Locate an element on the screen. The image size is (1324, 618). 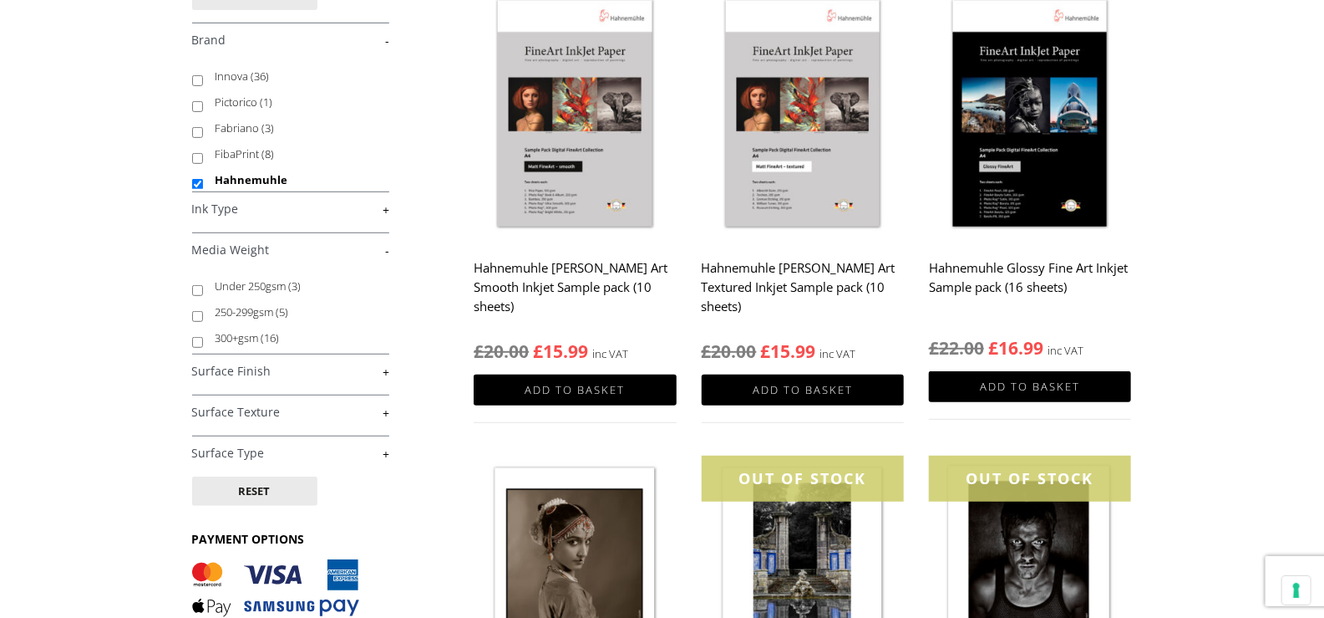
label: Under 250gsm is located at coordinates (294, 286).